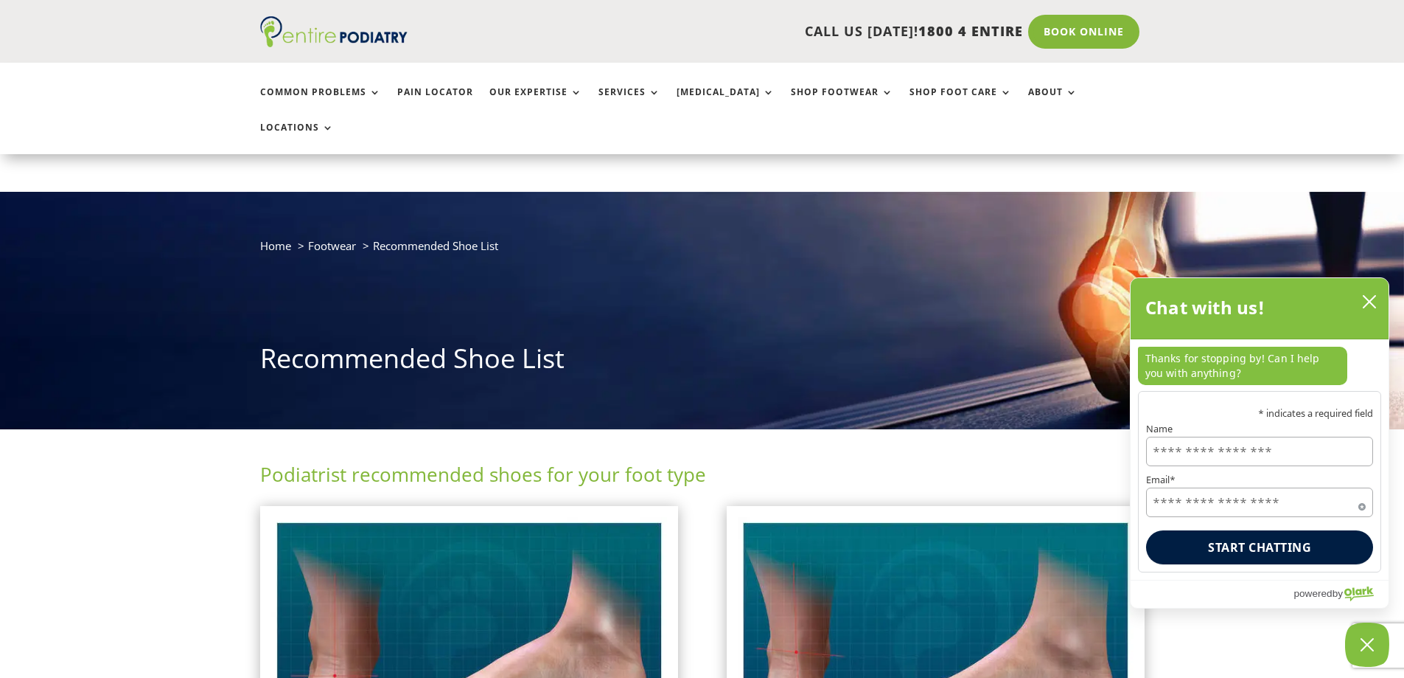 Image resolution: width=1404 pixels, height=678 pixels. Describe the element at coordinates (1260, 442) in the screenshot. I see `div: olark chatbox` at that location.